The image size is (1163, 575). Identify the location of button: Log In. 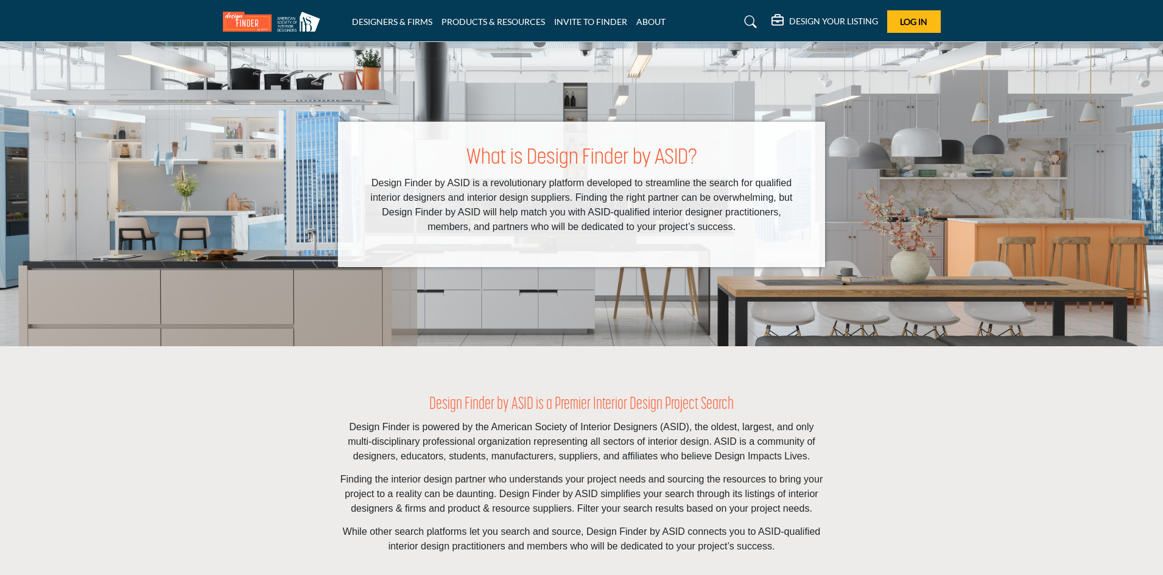
(914, 21).